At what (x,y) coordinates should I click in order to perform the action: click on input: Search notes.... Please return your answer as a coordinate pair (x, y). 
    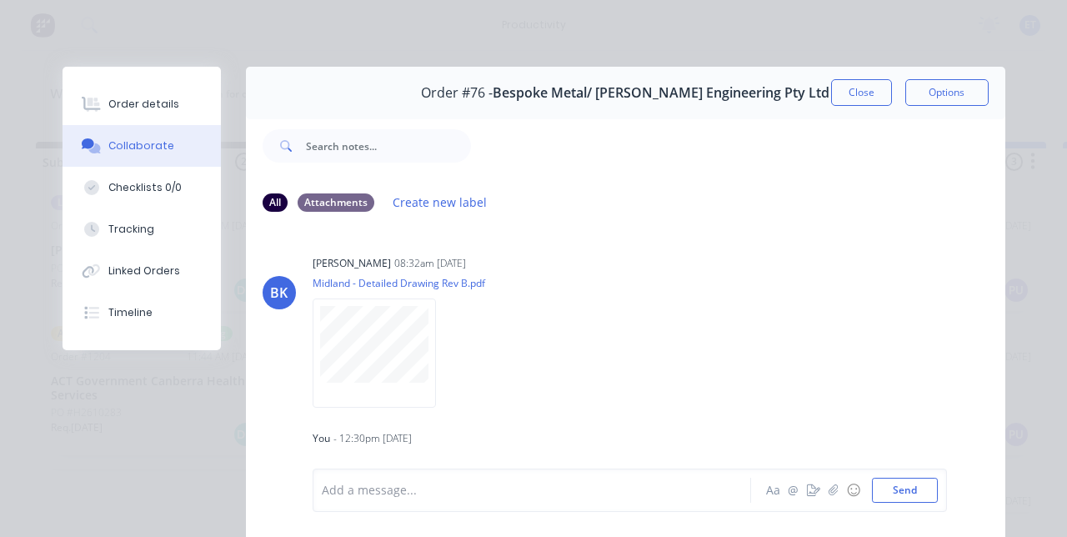
    Looking at the image, I should click on (388, 146).